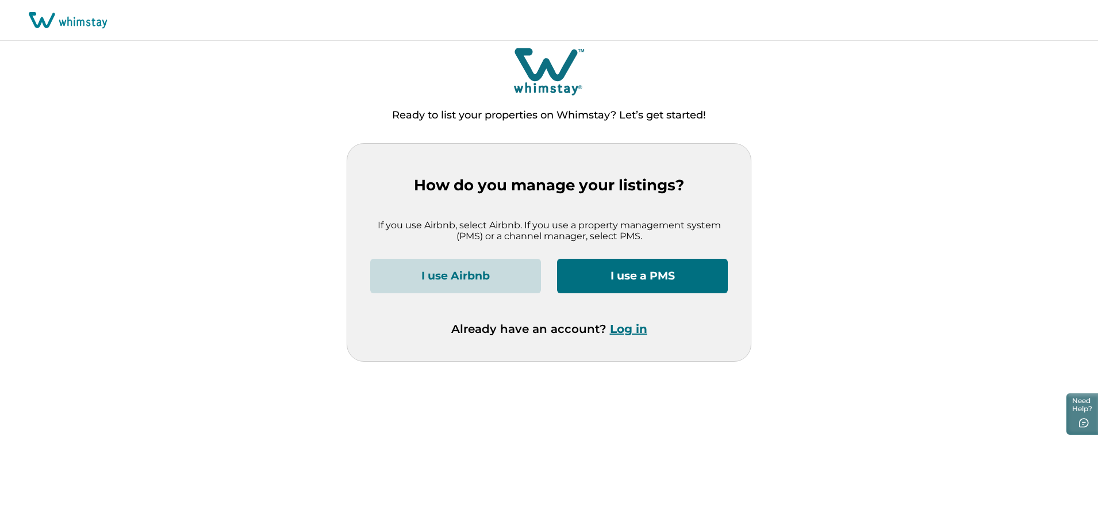  What do you see at coordinates (549, 329) in the screenshot?
I see `p: Already have an account?` at bounding box center [549, 329].